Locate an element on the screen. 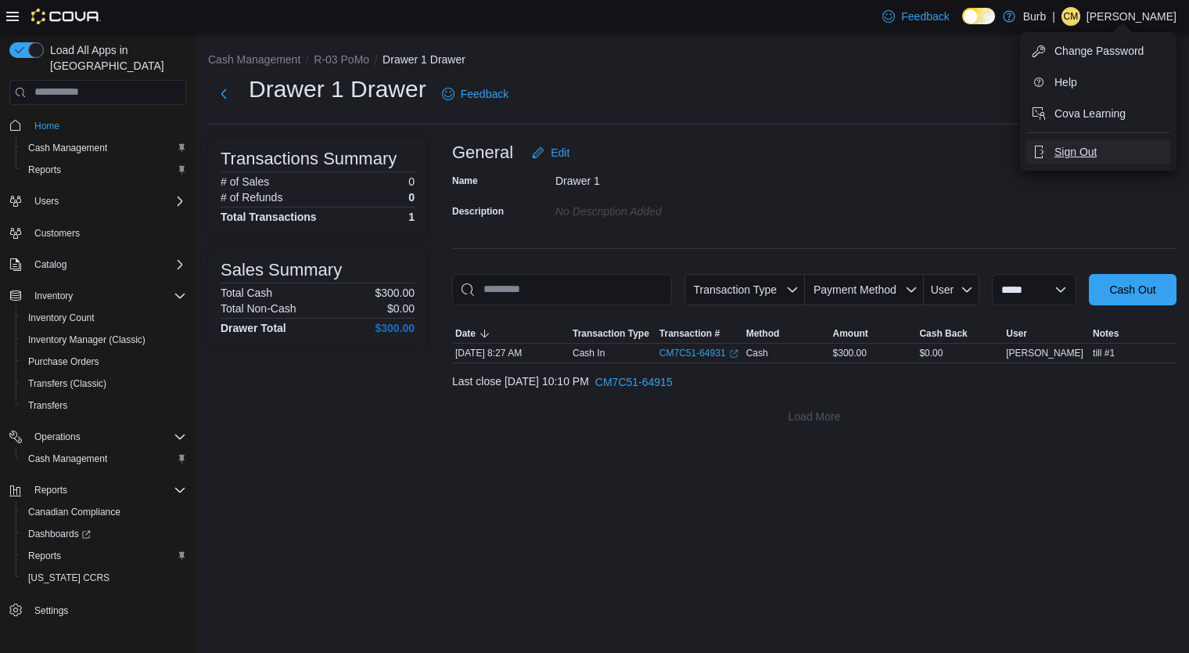 This screenshot has width=1189, height=653. p: $0.00 is located at coordinates (401, 308).